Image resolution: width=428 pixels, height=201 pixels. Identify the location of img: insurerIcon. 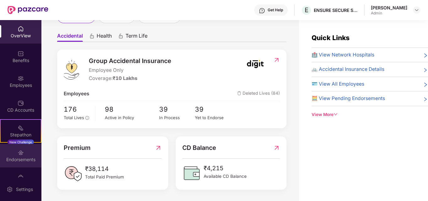
(255, 64).